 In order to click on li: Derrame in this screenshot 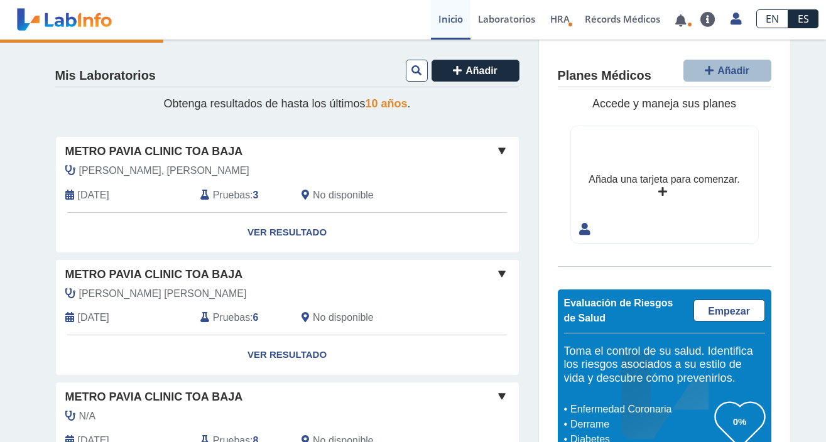, I will do `click(641, 425)`.